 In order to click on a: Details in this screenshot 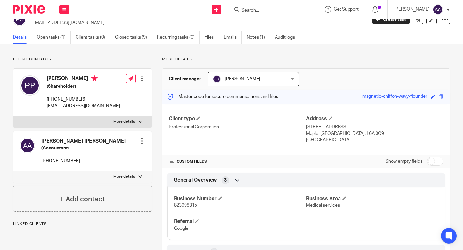, I will do `click(22, 37)`.